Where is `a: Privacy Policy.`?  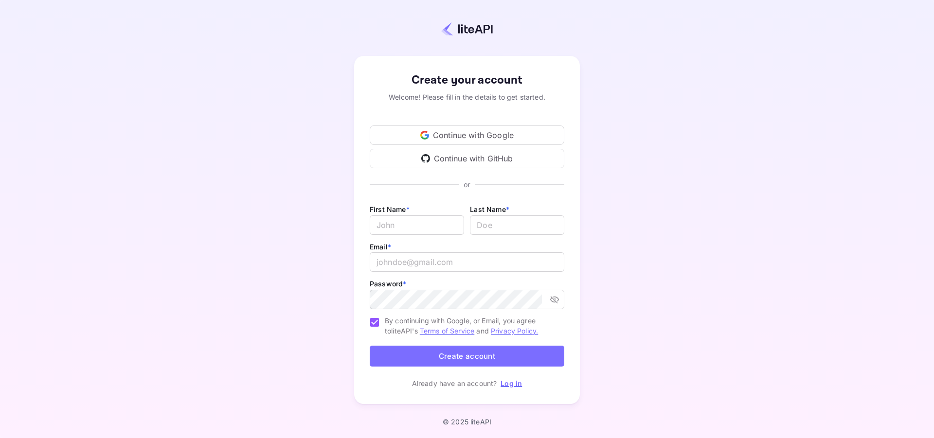 a: Privacy Policy. is located at coordinates (514, 331).